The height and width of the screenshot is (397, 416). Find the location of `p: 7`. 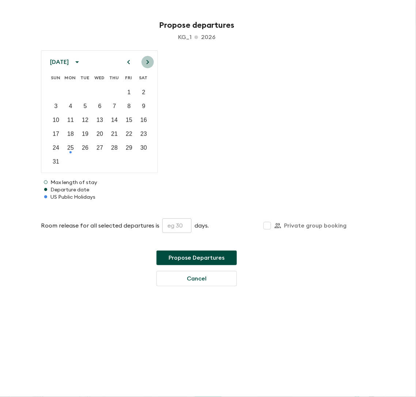

p: 7 is located at coordinates (114, 106).